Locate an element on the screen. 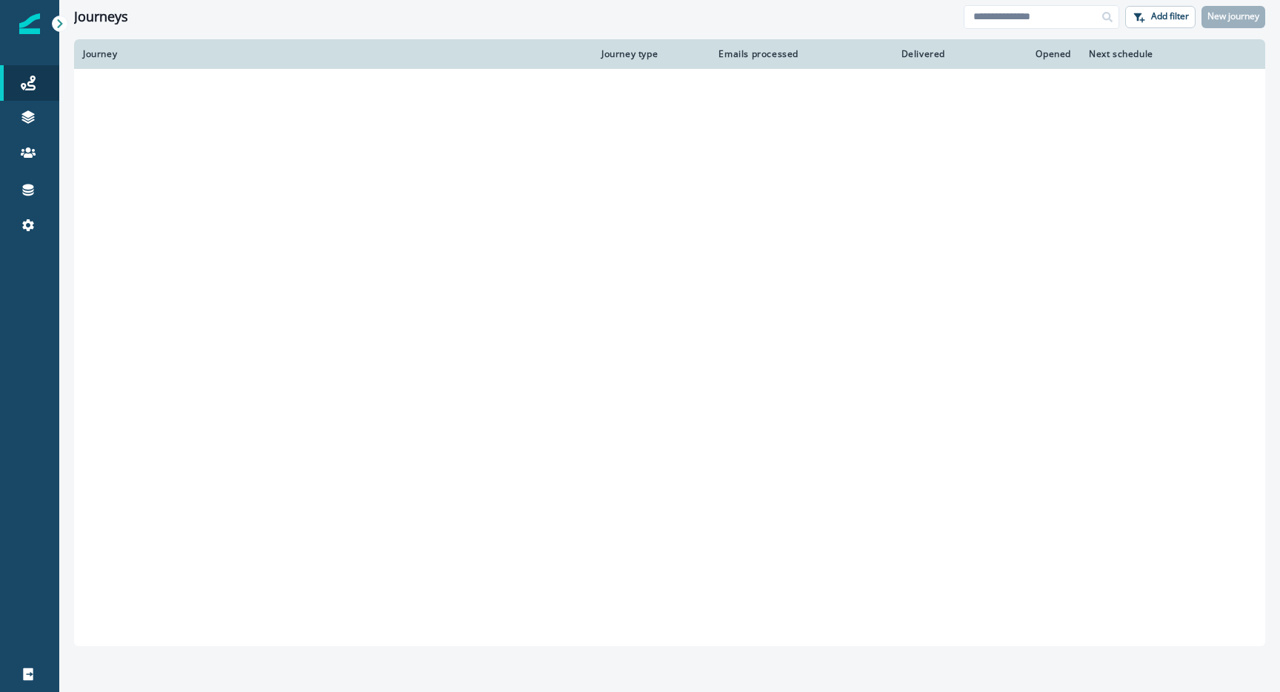 The image size is (1280, 692). div: Journey is located at coordinates (333, 54).